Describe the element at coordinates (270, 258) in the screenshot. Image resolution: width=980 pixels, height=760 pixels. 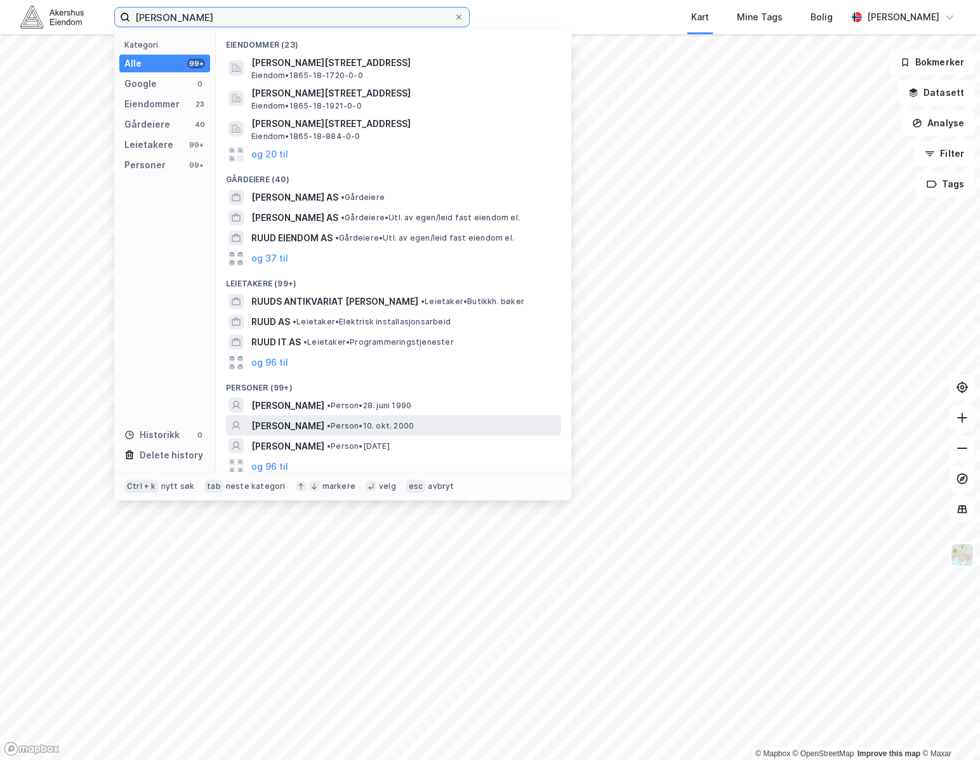
I see `button: og 37 til` at that location.